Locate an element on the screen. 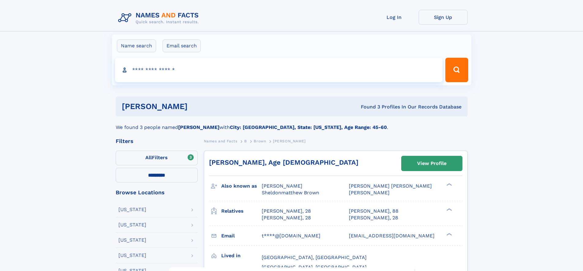 The image size is (583, 271). div: Browse Locations is located at coordinates (157, 193).